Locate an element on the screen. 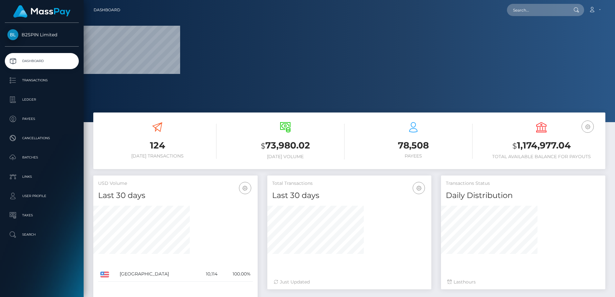  h3: 1,174,977.04 is located at coordinates (541, 146).